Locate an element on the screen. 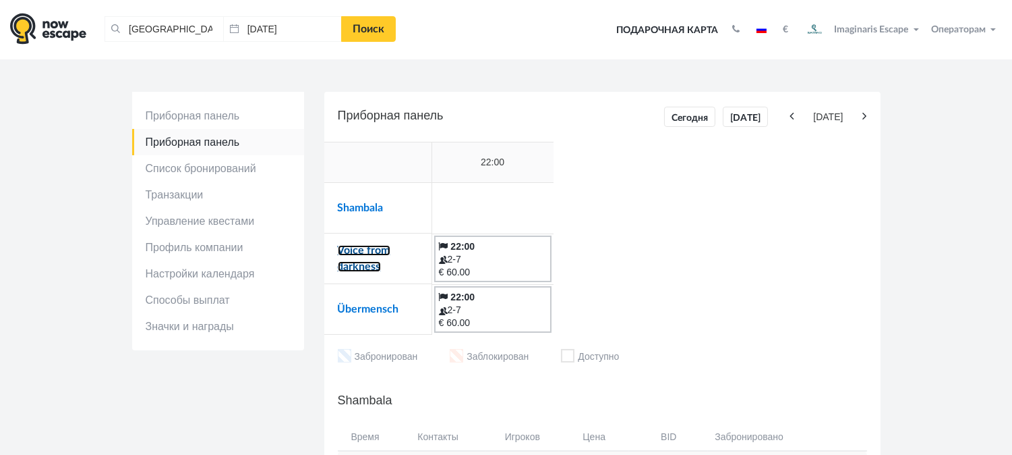  a: Подарочная карта is located at coordinates (667, 30).